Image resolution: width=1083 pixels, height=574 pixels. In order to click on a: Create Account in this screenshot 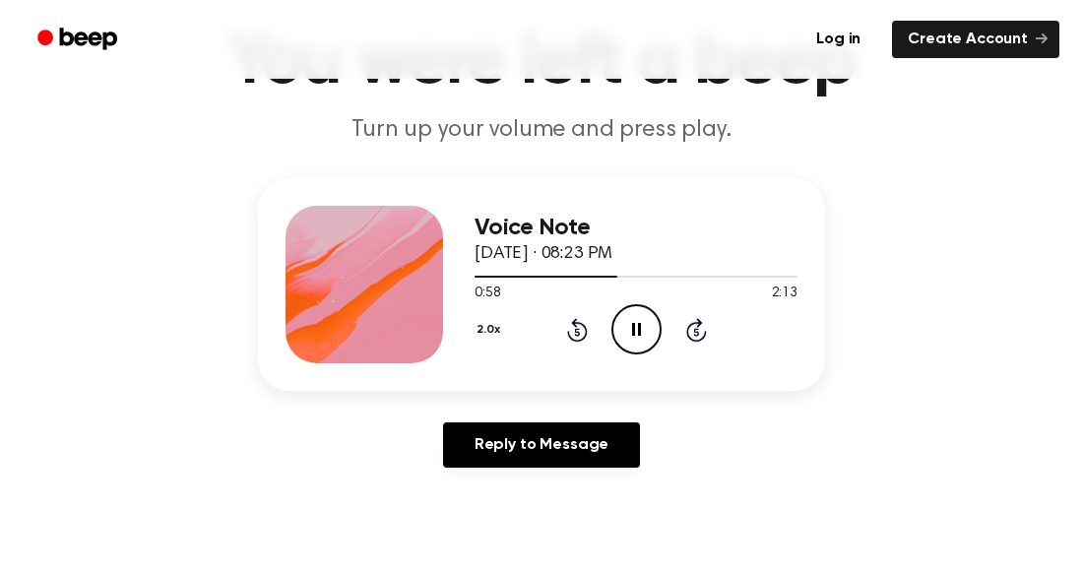, I will do `click(975, 39)`.